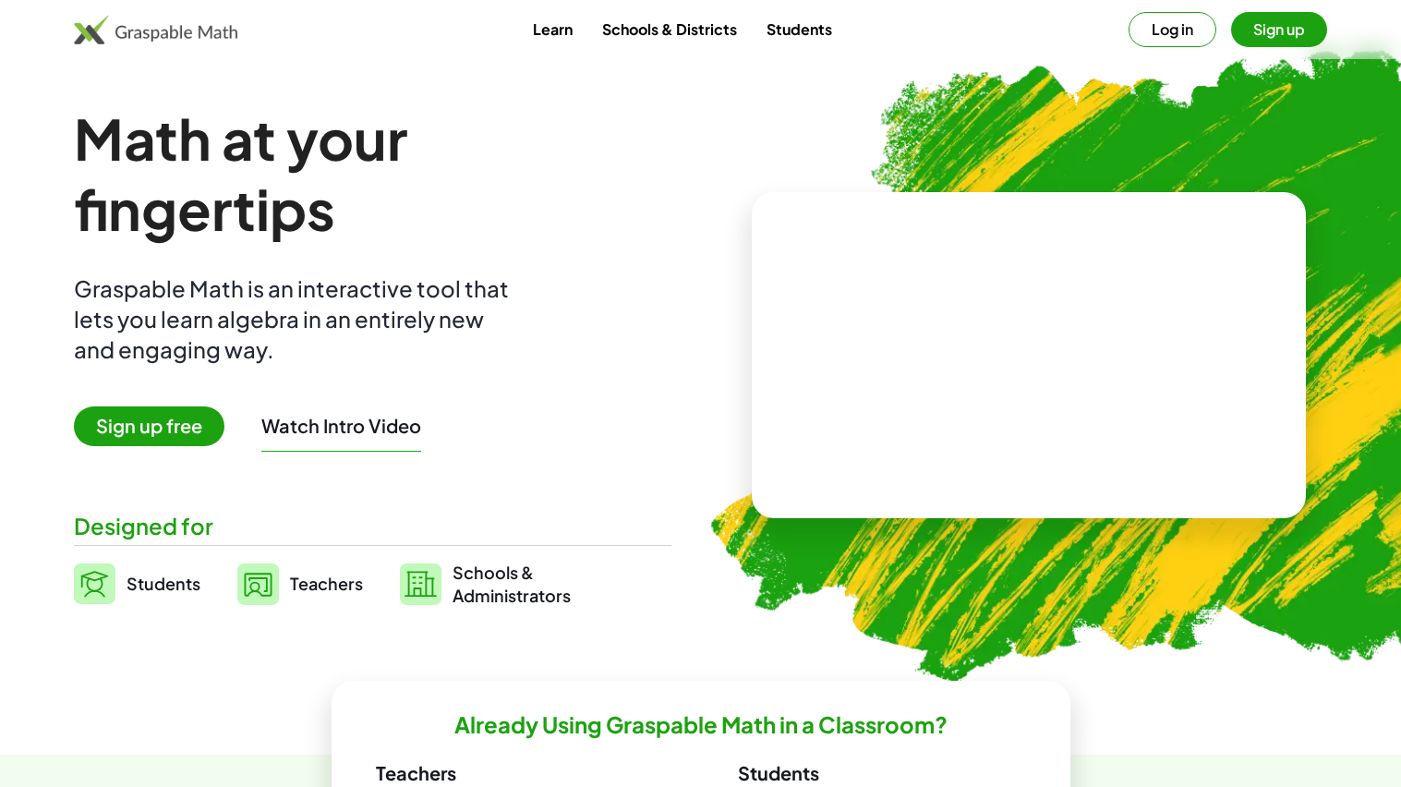  Describe the element at coordinates (670, 29) in the screenshot. I see `a: Schools & Districts` at that location.